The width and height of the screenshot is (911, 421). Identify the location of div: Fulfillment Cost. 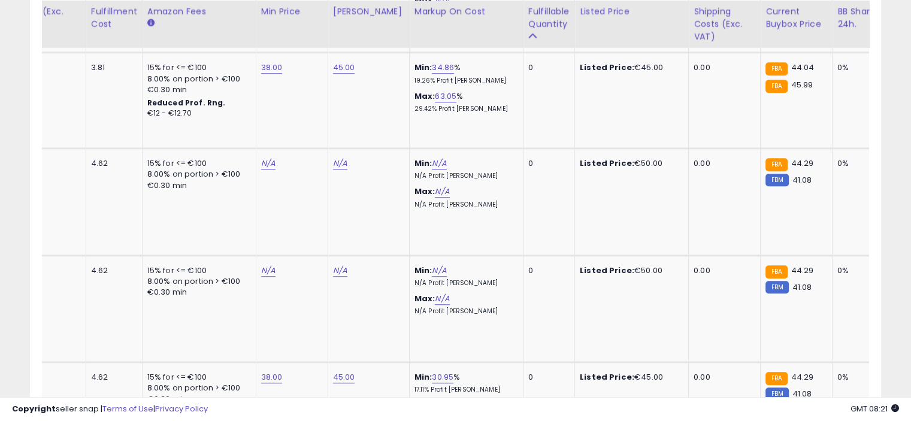
(114, 18).